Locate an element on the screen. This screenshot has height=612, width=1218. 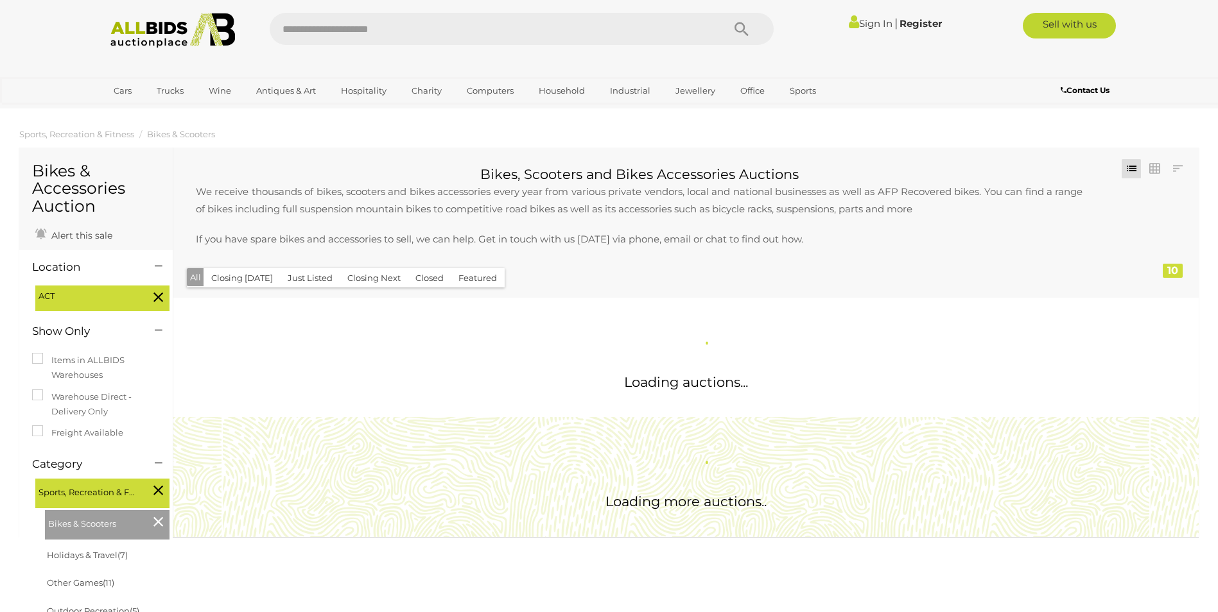
button: Featured is located at coordinates (478, 278).